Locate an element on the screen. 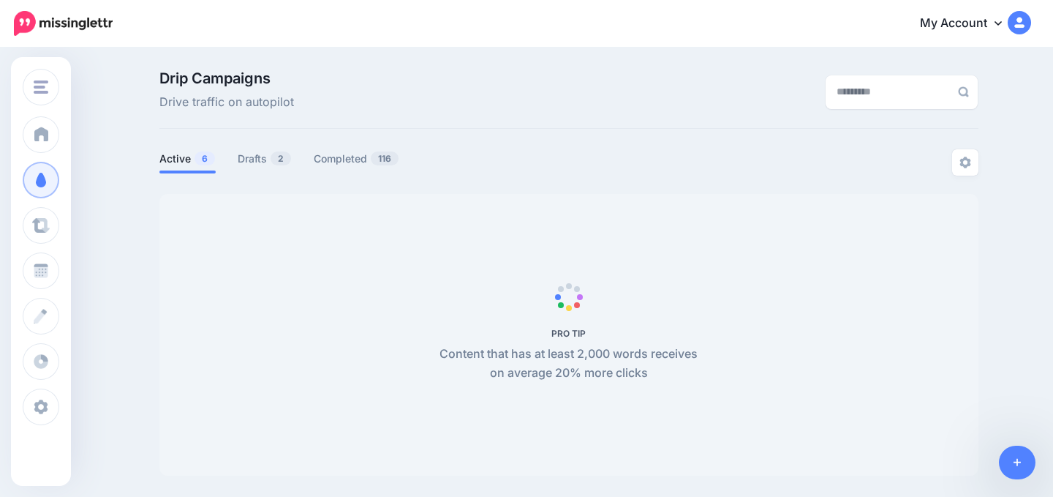  span: Drive traffic on autopilot is located at coordinates (227, 102).